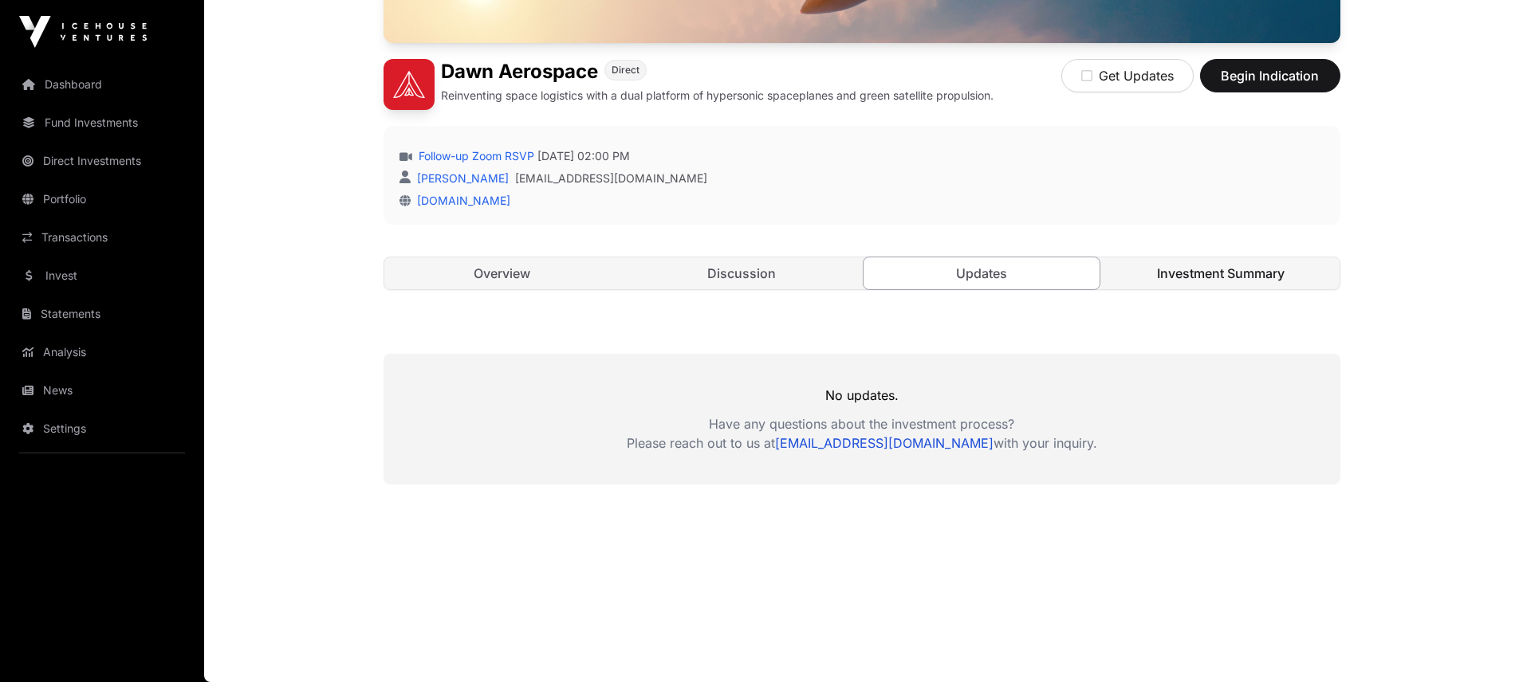  Describe the element at coordinates (102, 429) in the screenshot. I see `a: Settings` at that location.